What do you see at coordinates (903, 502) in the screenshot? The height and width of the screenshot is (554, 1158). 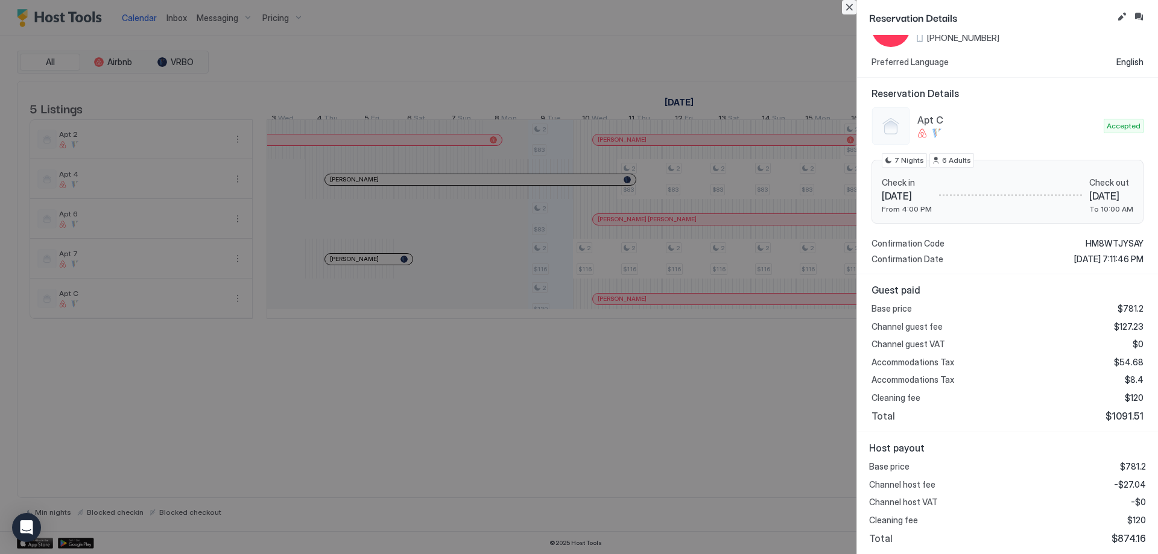 I see `span: Channel host VAT` at bounding box center [903, 502].